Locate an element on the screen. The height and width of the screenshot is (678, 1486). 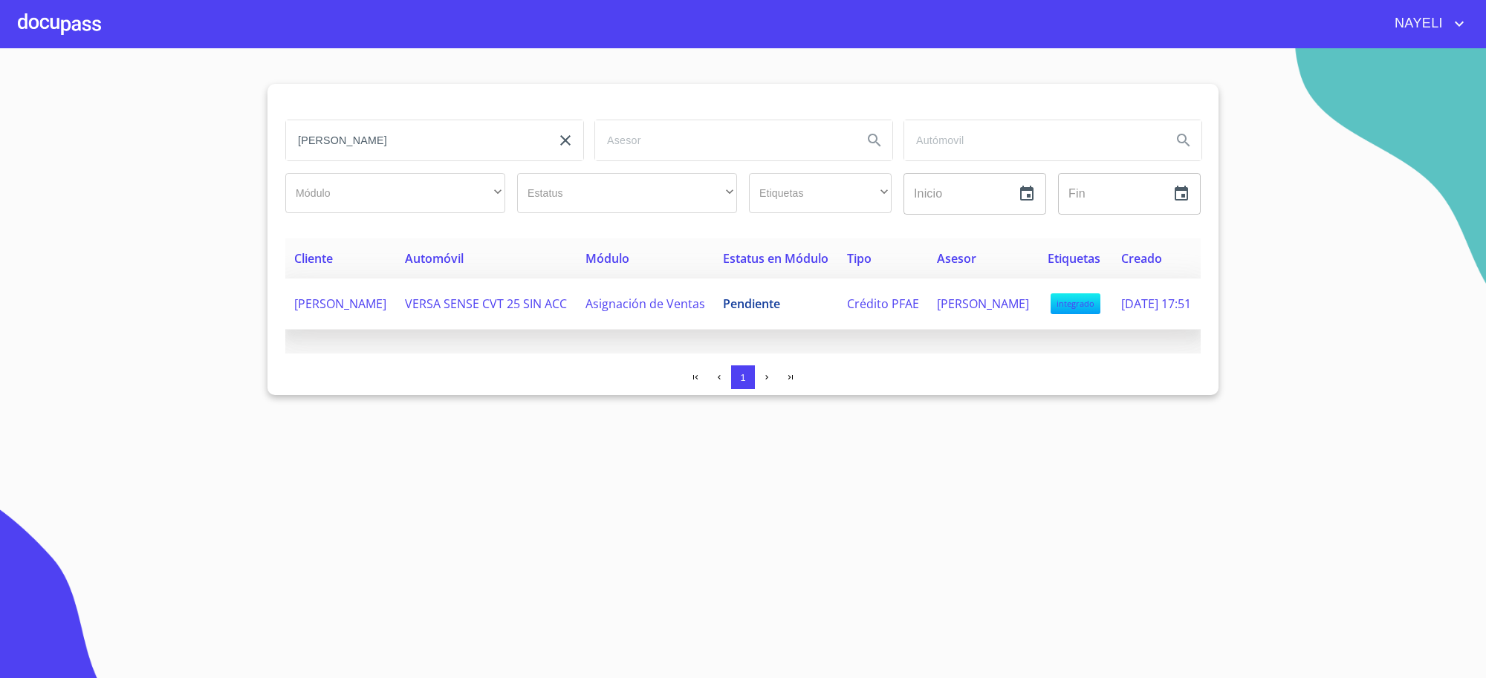
span: Módulo is located at coordinates (607, 259).